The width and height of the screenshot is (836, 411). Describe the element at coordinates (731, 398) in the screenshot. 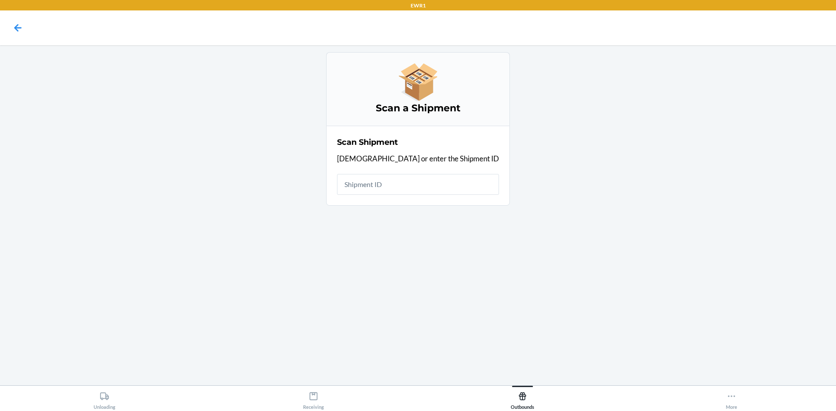

I see `button: More` at that location.